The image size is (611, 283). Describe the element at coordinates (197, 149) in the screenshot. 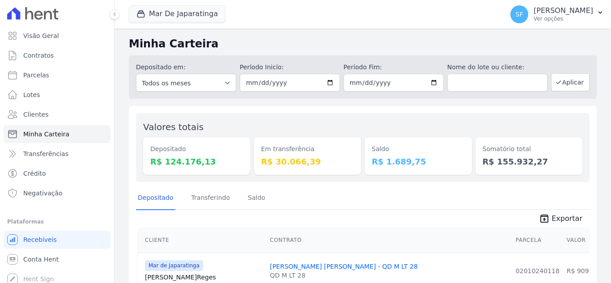

I see `dt: Depositado` at that location.